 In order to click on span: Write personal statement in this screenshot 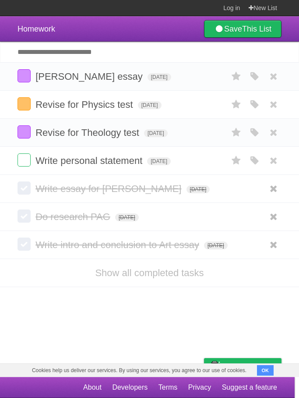, I will do `click(90, 160)`.